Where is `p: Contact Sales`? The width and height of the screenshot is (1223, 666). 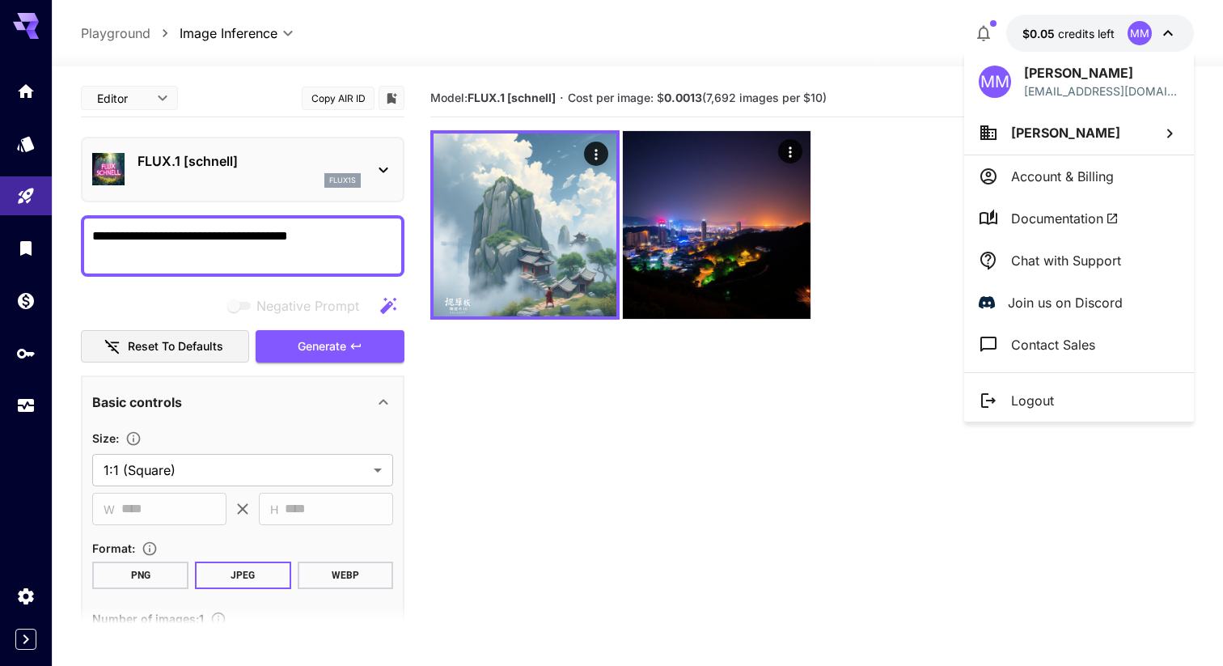 p: Contact Sales is located at coordinates (1054, 345).